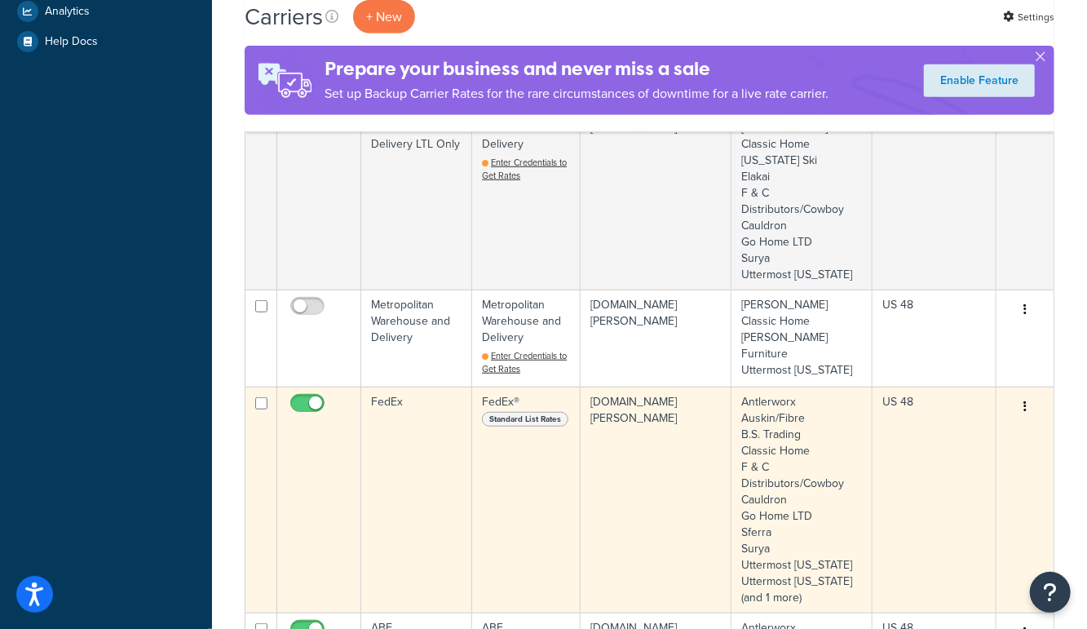  I want to click on a: Settings, so click(1028, 17).